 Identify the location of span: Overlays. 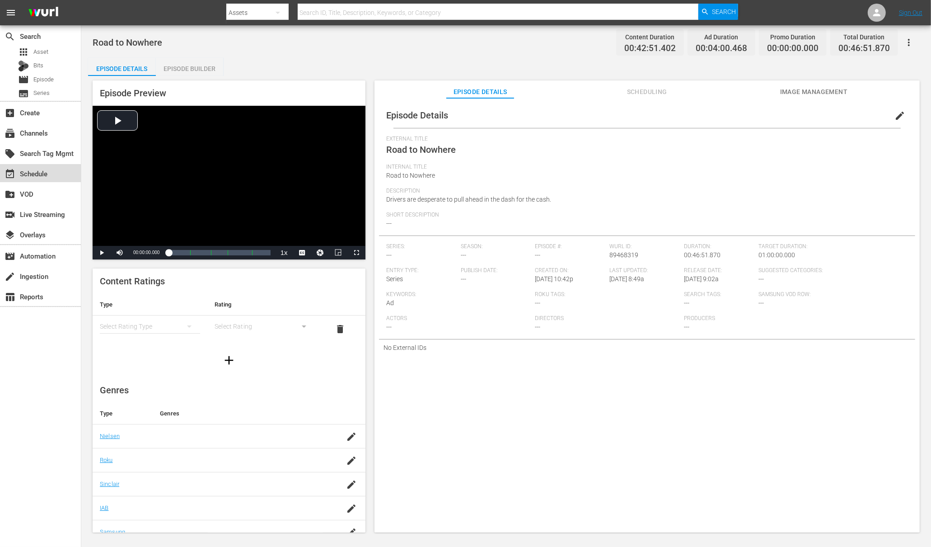
(10, 235).